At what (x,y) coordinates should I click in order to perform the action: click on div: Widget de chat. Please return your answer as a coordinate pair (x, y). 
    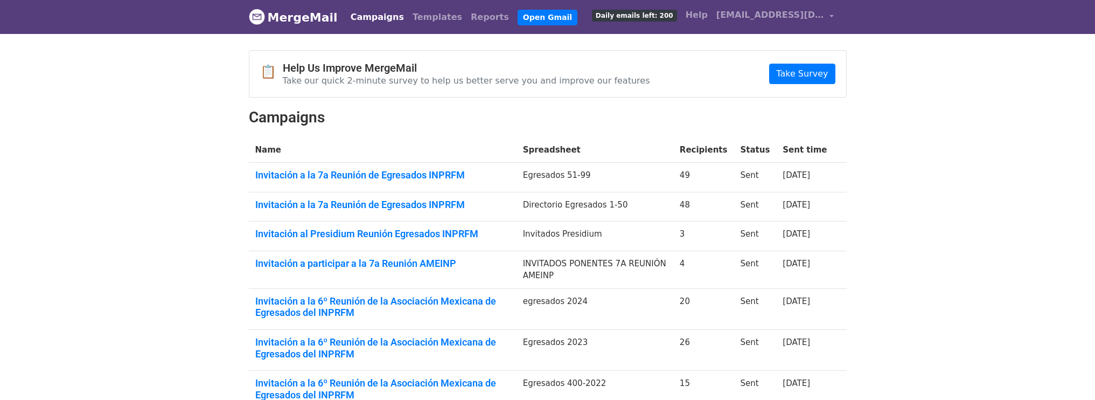
    Looking at the image, I should click on (1068, 374).